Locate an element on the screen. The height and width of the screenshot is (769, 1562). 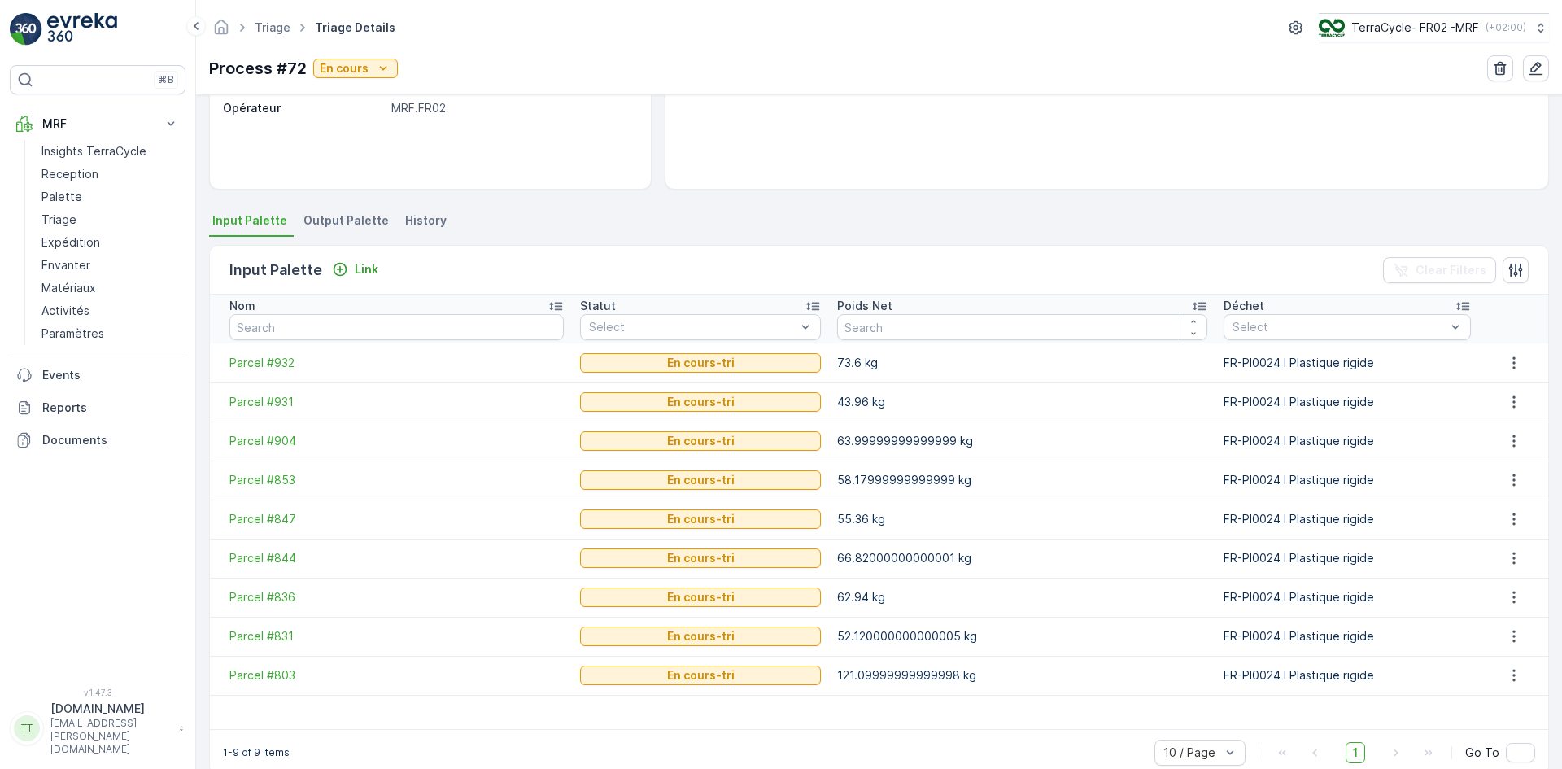
p: Input Palette is located at coordinates (276, 270).